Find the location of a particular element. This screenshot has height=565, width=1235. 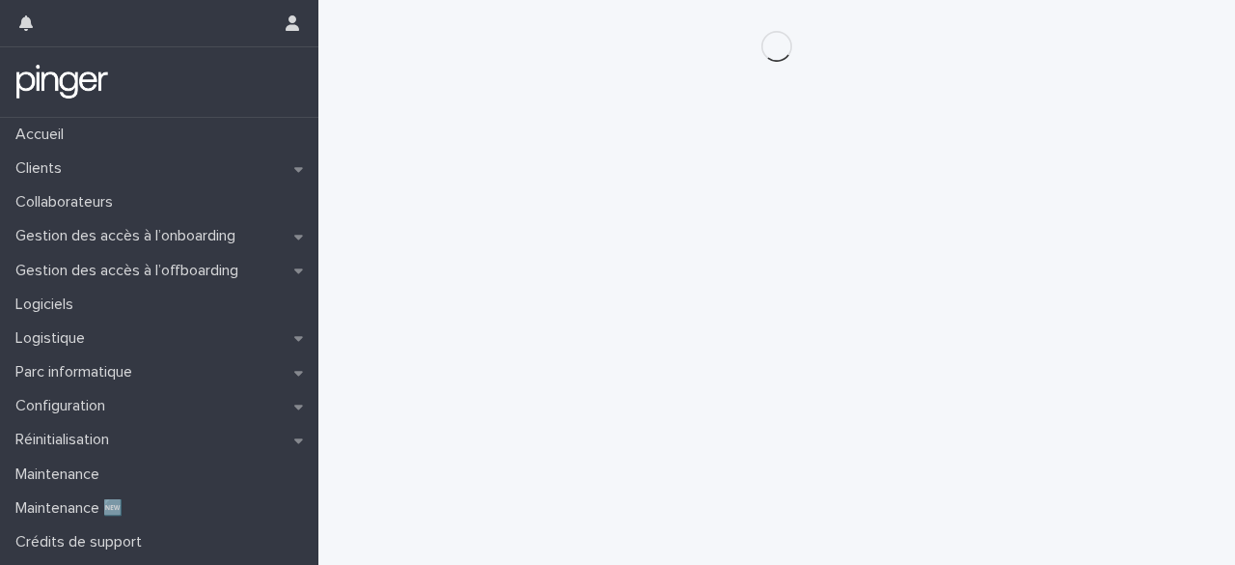

p: Maintenance is located at coordinates (61, 474).